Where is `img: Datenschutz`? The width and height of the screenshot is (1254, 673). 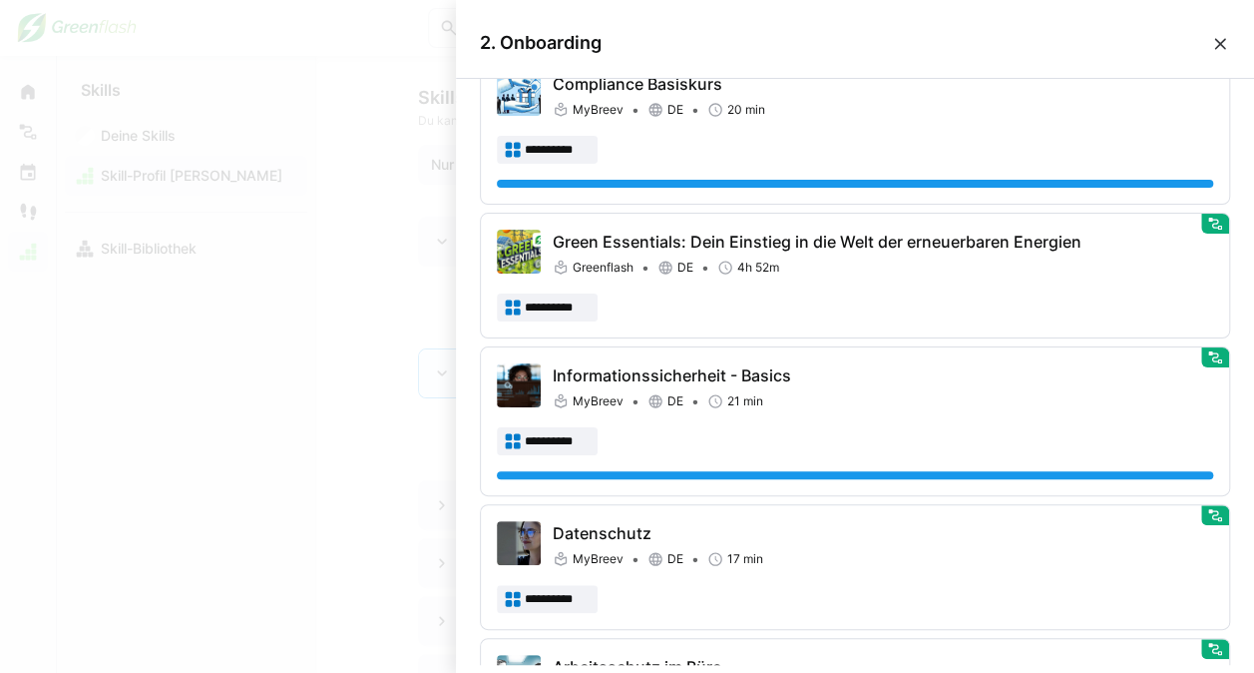 img: Datenschutz is located at coordinates (519, 543).